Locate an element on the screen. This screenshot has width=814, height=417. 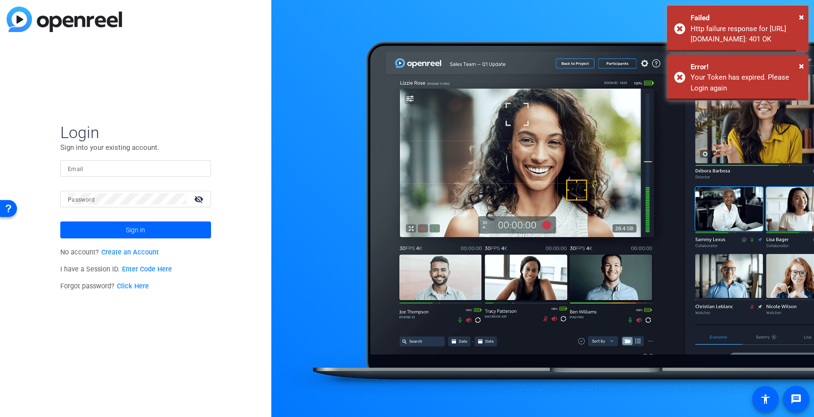
div: Your Token has expired. Please Login again is located at coordinates (746, 82).